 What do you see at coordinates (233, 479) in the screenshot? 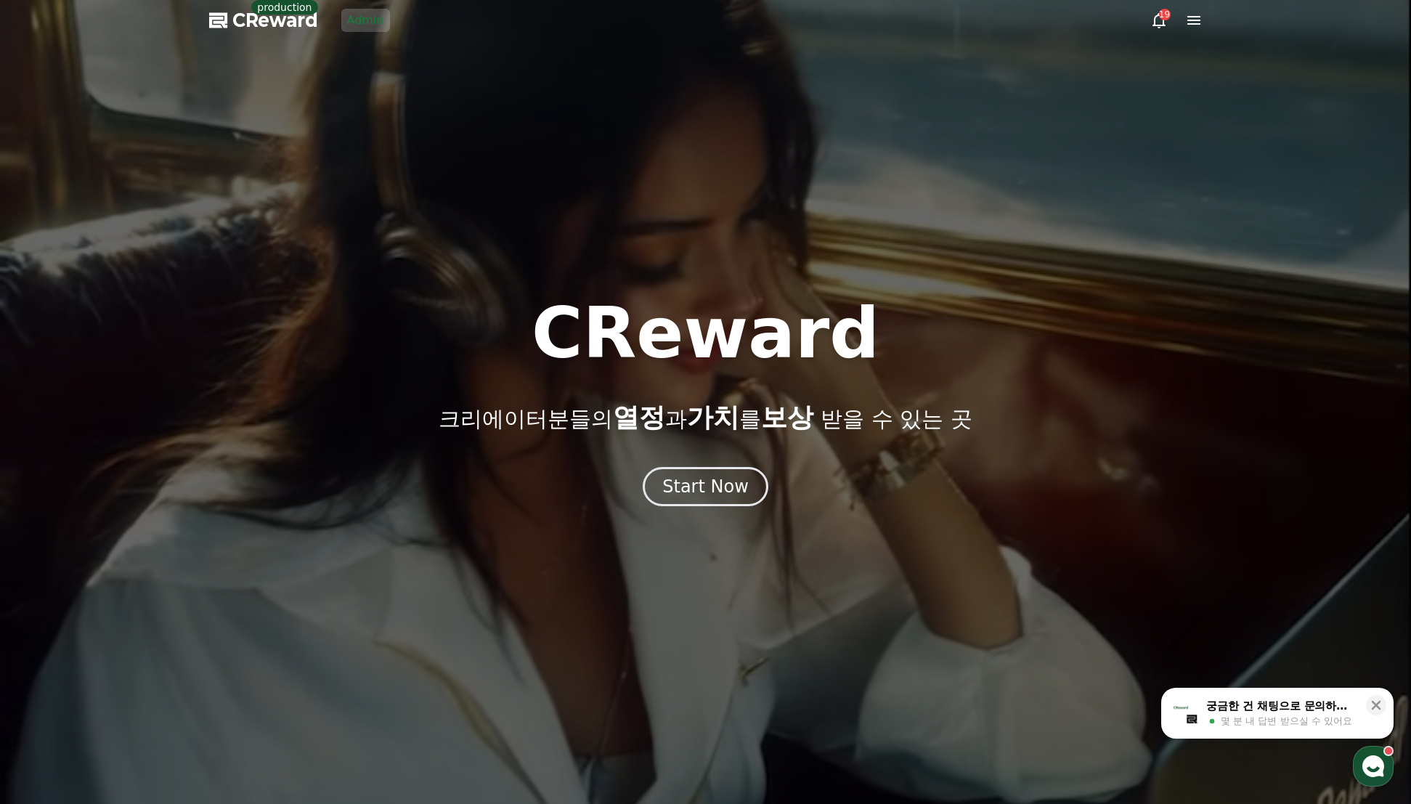
I see `a: 설정` at bounding box center [233, 479].